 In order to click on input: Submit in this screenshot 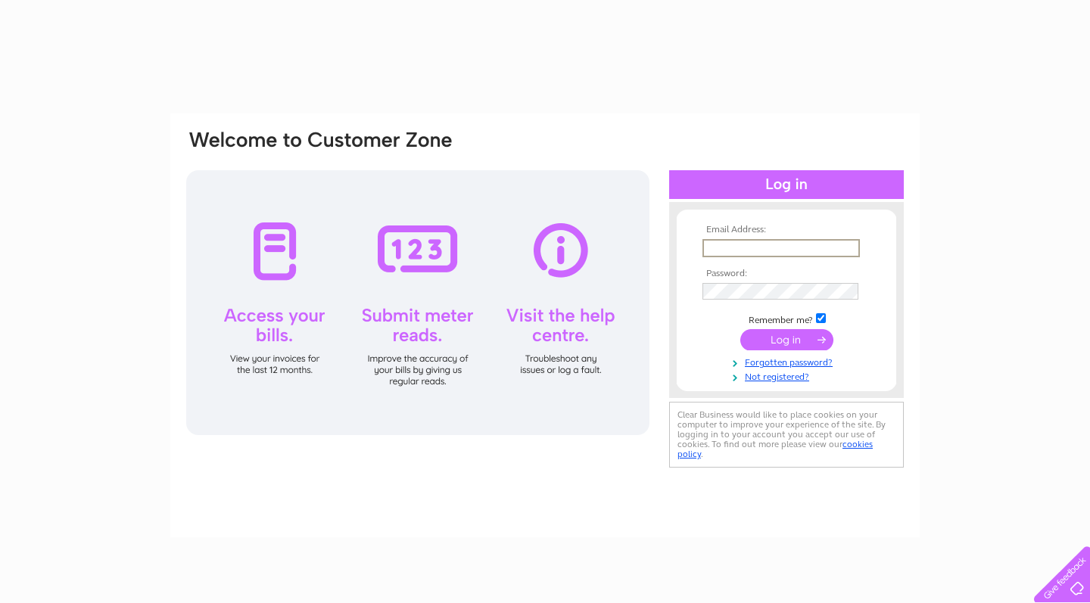, I will do `click(787, 340)`.